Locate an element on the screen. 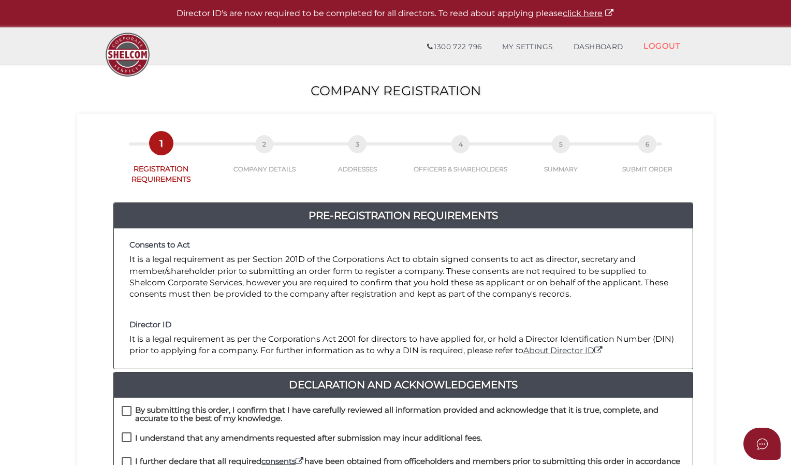 The height and width of the screenshot is (465, 791). a: 5SUMMARY is located at coordinates (561, 160).